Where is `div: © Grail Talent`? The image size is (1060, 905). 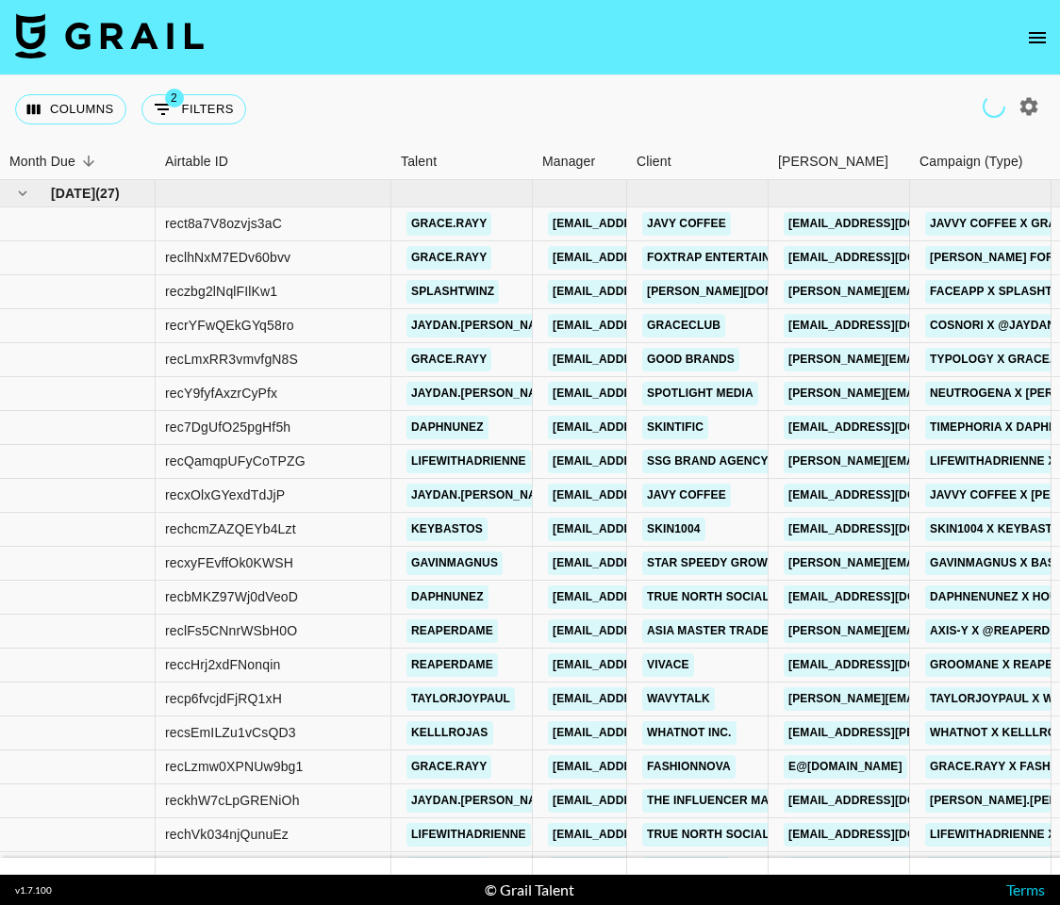 div: © Grail Talent is located at coordinates (529, 890).